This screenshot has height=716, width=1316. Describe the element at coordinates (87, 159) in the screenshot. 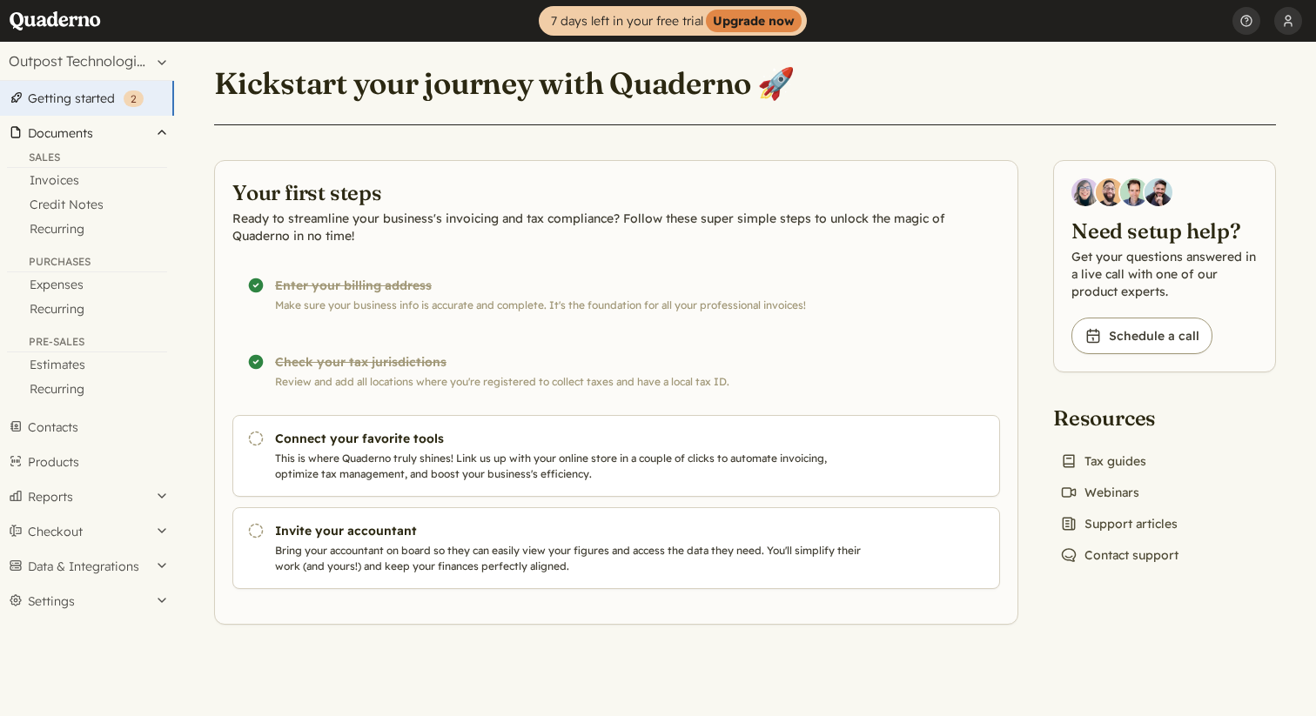

I see `div: Sales` at that location.